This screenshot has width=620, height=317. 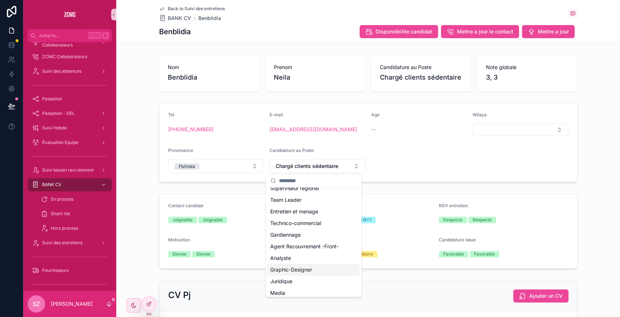 What do you see at coordinates (281, 281) in the screenshot?
I see `span: Juridique` at bounding box center [281, 281].